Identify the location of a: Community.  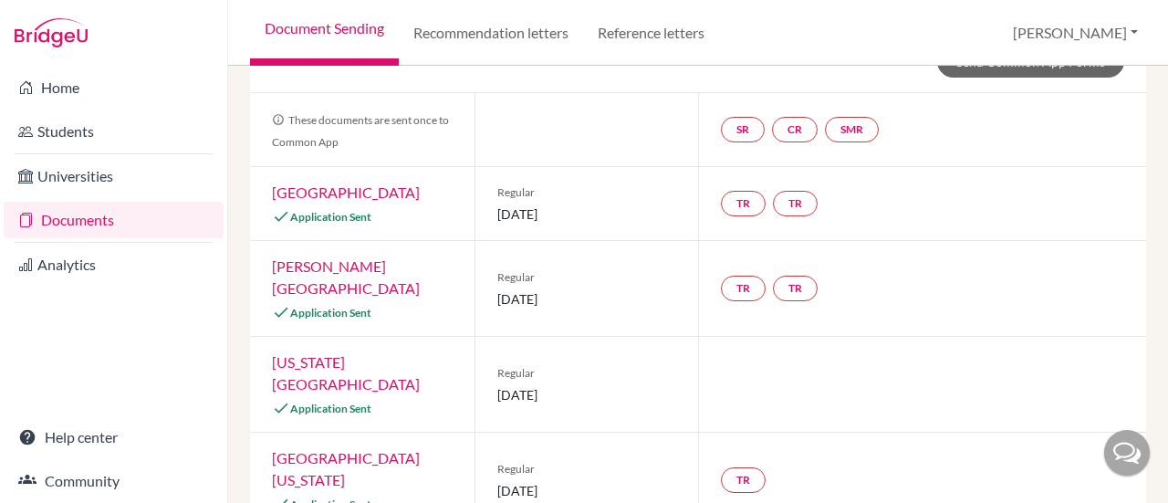
(113, 481).